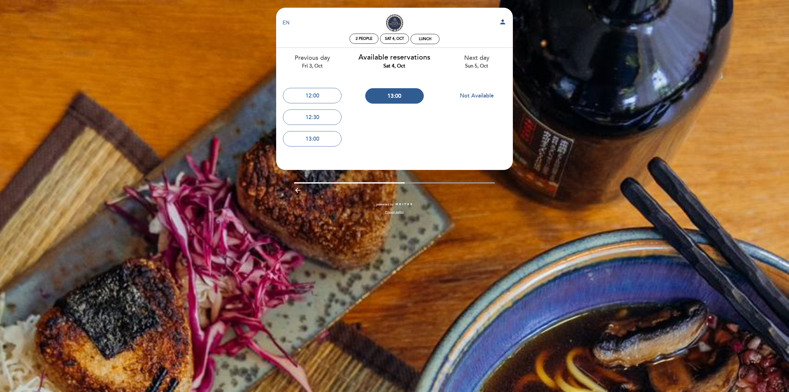 The width and height of the screenshot is (789, 392). What do you see at coordinates (503, 23) in the screenshot?
I see `button: person` at bounding box center [503, 23].